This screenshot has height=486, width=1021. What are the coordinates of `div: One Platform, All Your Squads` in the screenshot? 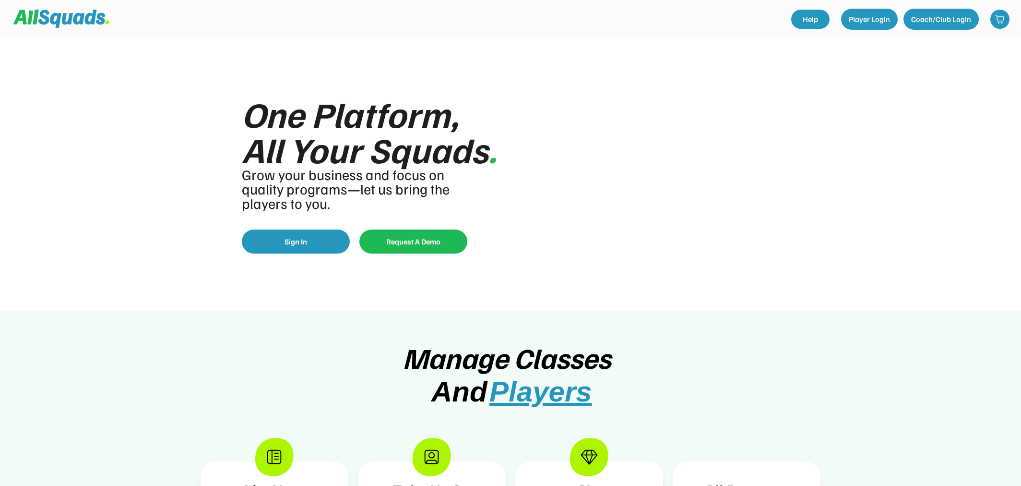 It's located at (371, 131).